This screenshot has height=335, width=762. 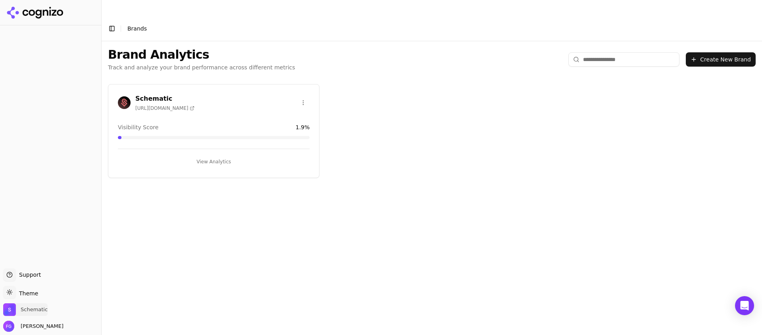 I want to click on img: Fynn Glover, so click(x=9, y=326).